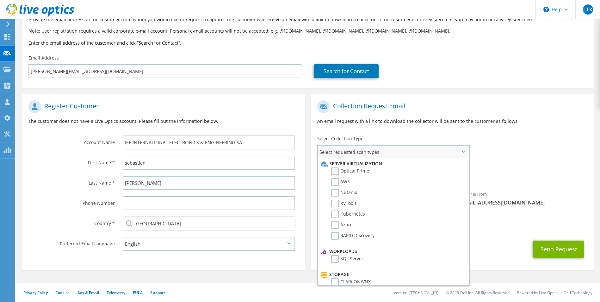  What do you see at coordinates (72, 141) in the screenshot?
I see `label: Account Name` at bounding box center [72, 141].